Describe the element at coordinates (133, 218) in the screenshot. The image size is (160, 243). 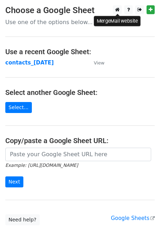
I see `a: Google Sheets` at that location.